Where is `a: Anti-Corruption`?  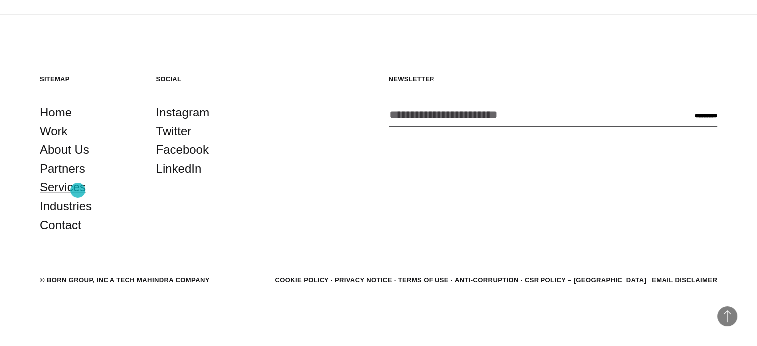
a: Anti-Corruption is located at coordinates (487, 280).